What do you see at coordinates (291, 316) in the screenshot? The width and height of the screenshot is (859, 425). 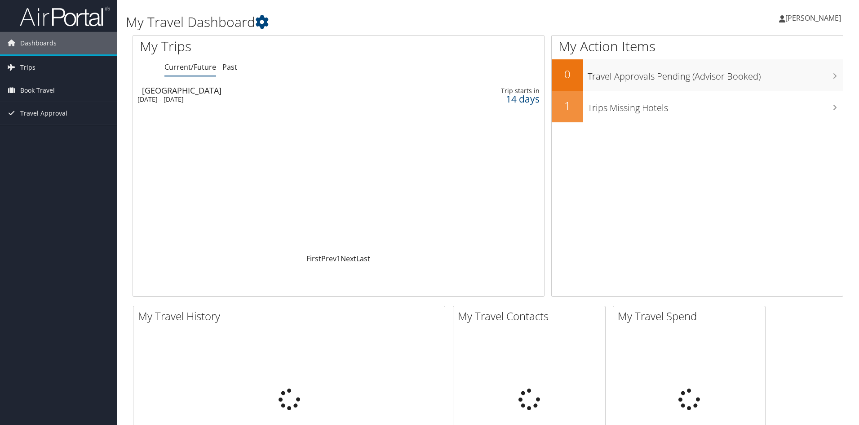 I see `h2: My Travel History` at bounding box center [291, 316].